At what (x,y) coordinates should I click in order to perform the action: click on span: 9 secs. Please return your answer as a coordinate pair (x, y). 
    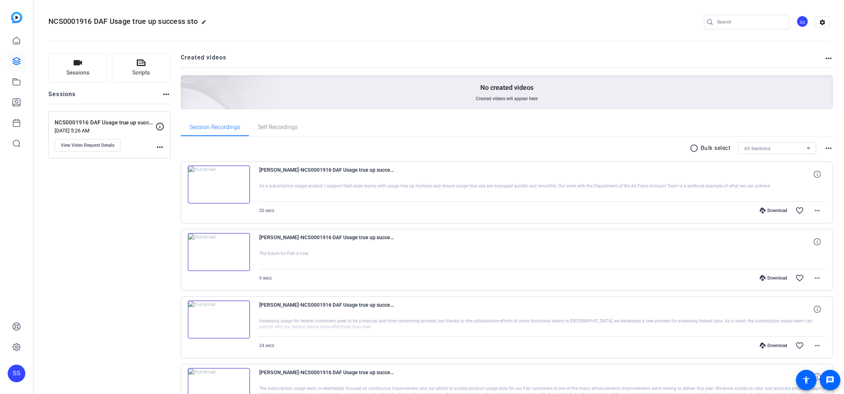
    Looking at the image, I should click on (265, 278).